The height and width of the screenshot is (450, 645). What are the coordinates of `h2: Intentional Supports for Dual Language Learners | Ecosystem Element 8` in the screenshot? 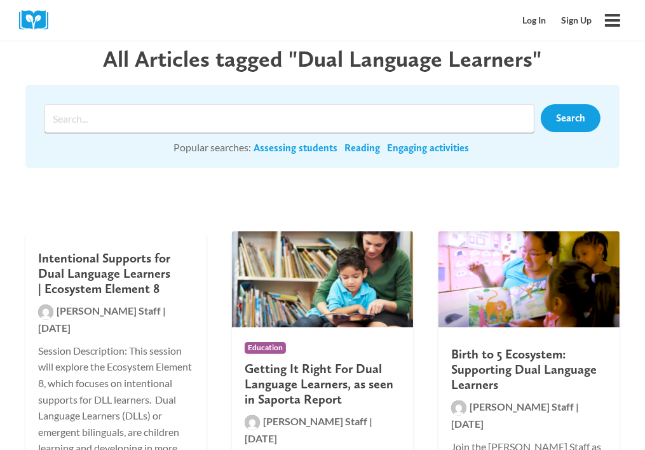 It's located at (116, 273).